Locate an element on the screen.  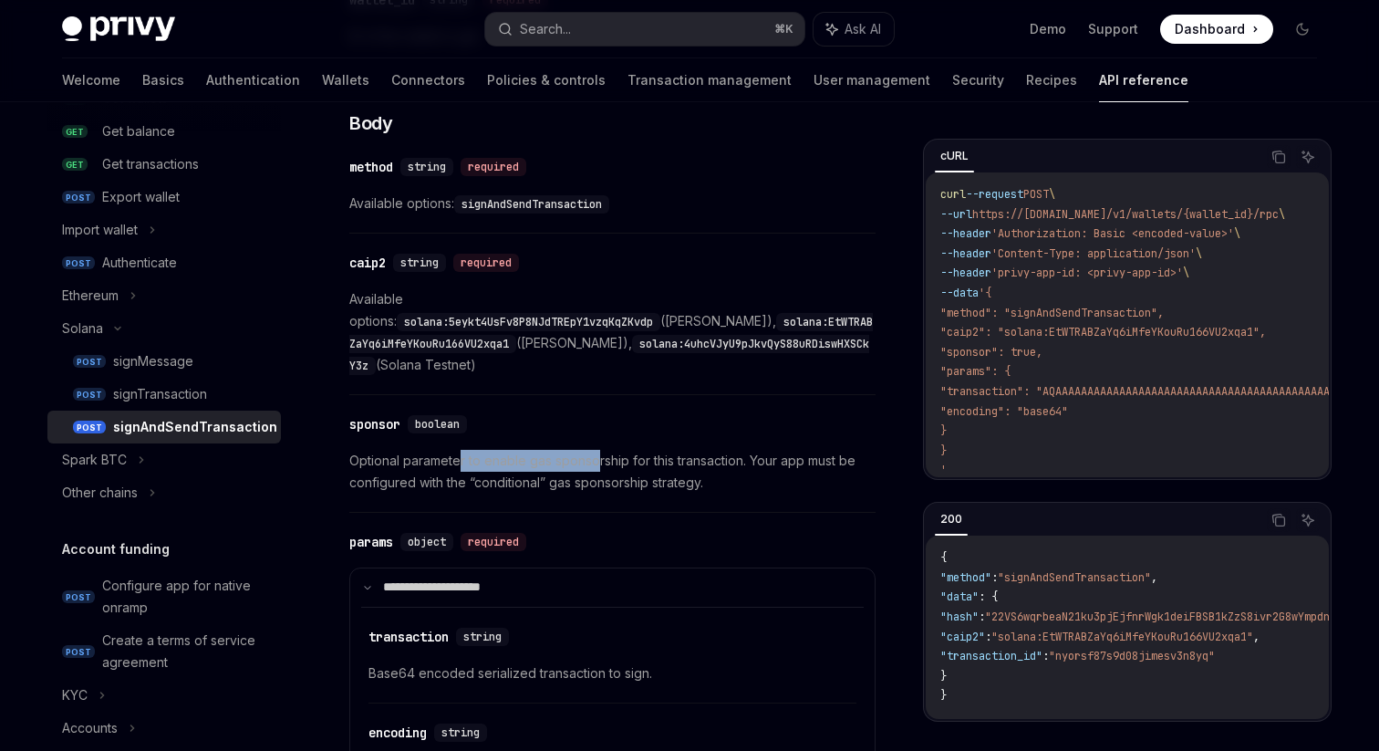
a: POSTsignMessage is located at coordinates (164, 361).